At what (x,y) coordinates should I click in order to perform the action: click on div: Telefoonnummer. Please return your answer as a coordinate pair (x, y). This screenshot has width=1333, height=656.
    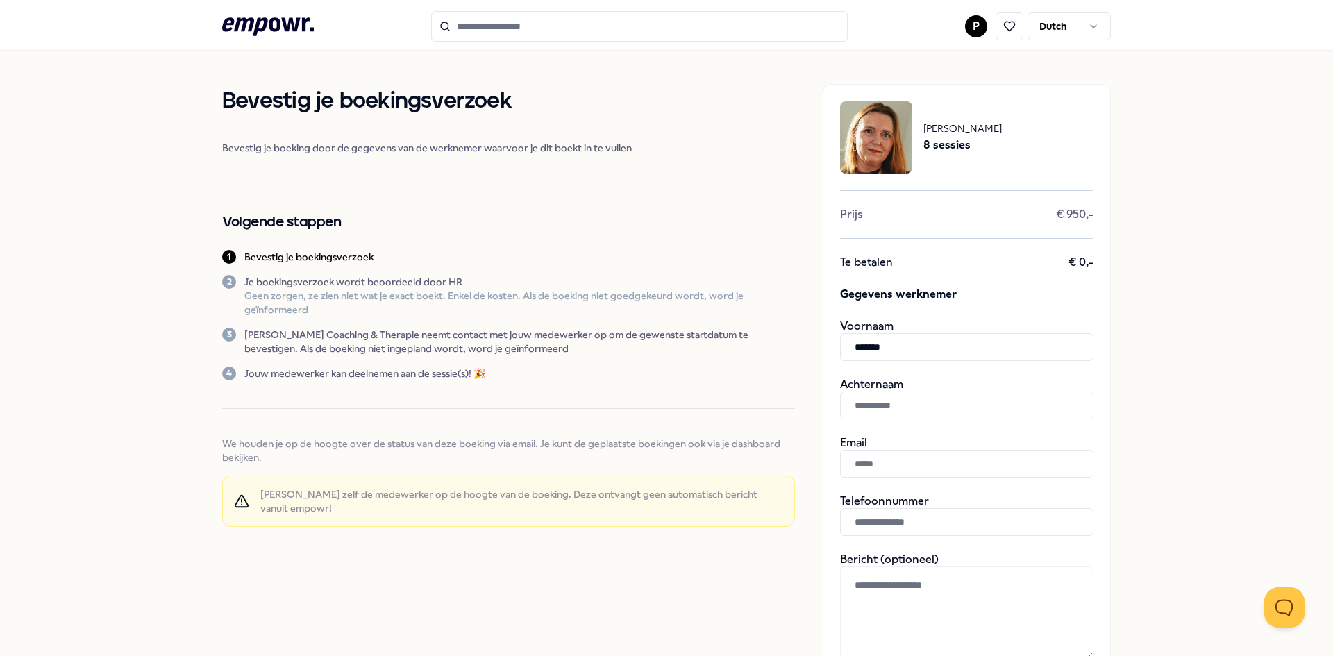
    Looking at the image, I should click on (967, 515).